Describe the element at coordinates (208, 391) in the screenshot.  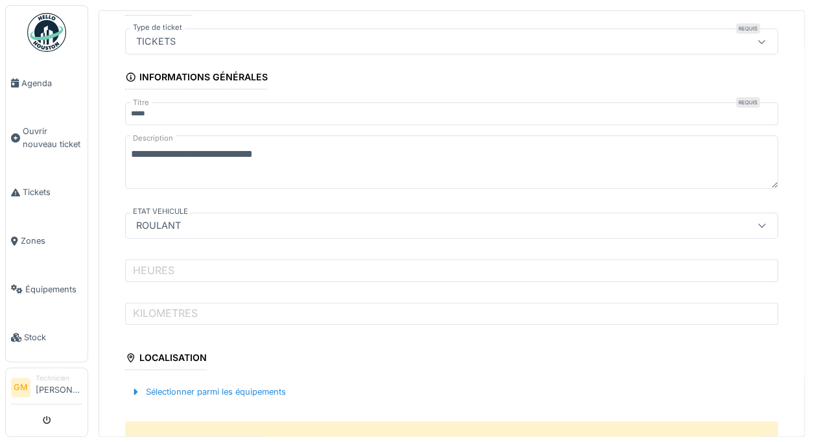
I see `div: Sélectionner parmi les équipements` at that location.